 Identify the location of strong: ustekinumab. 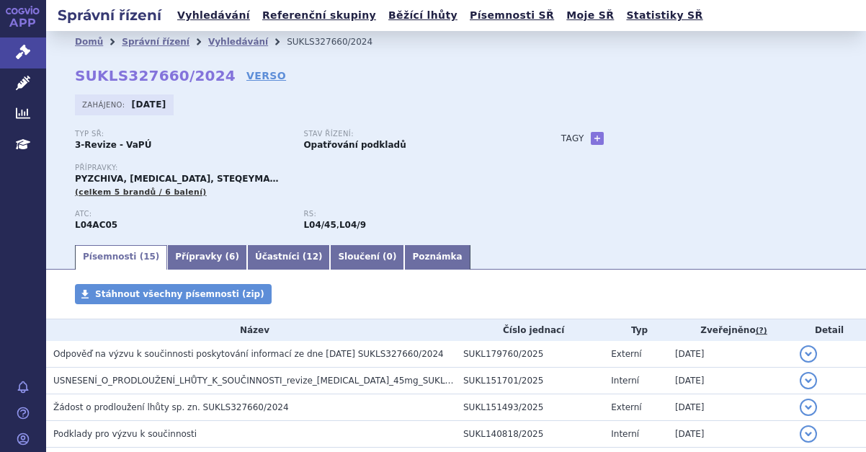
(352, 225).